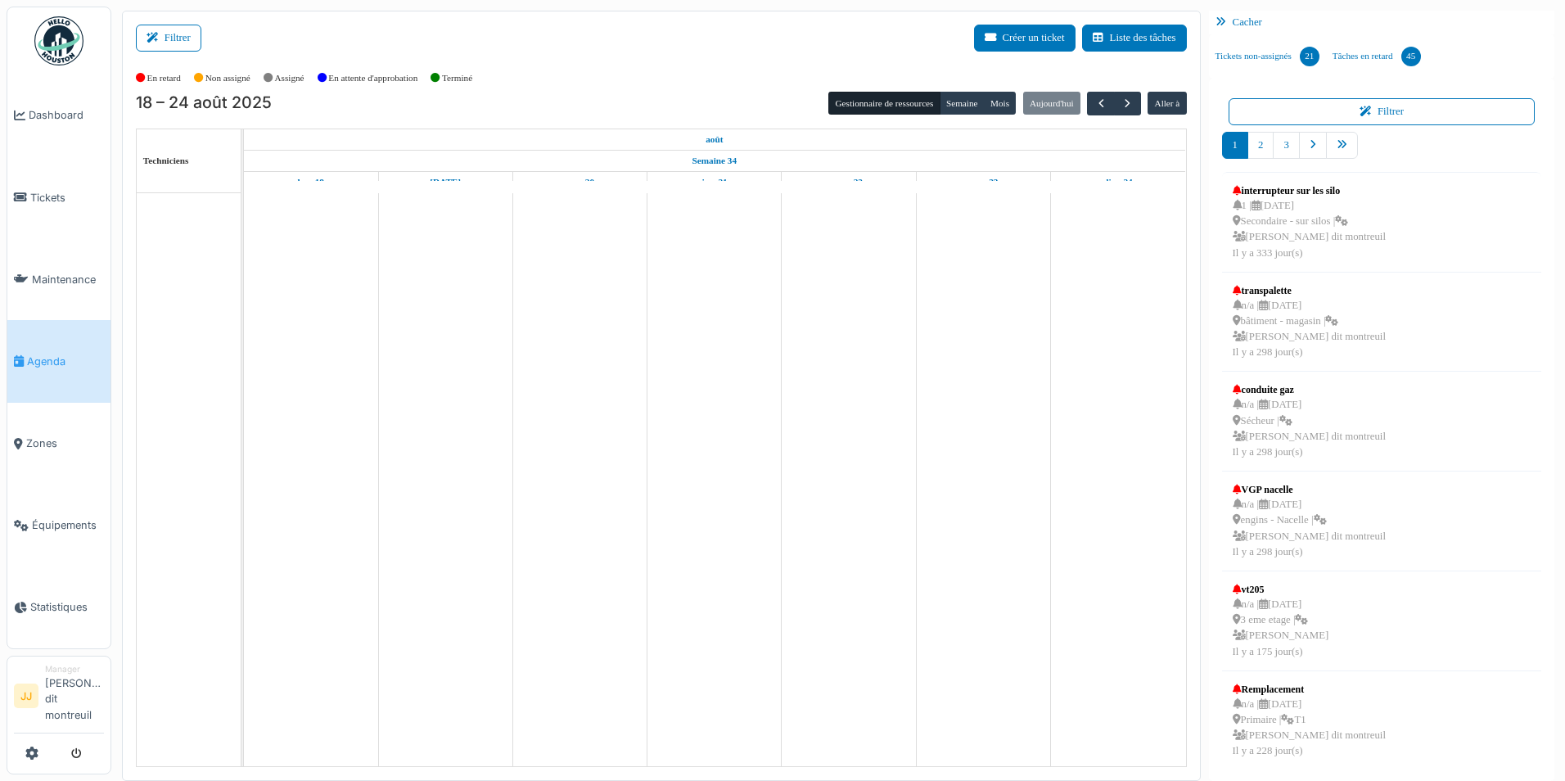 This screenshot has height=781, width=1565. Describe the element at coordinates (457, 78) in the screenshot. I see `label: Terminé` at that location.